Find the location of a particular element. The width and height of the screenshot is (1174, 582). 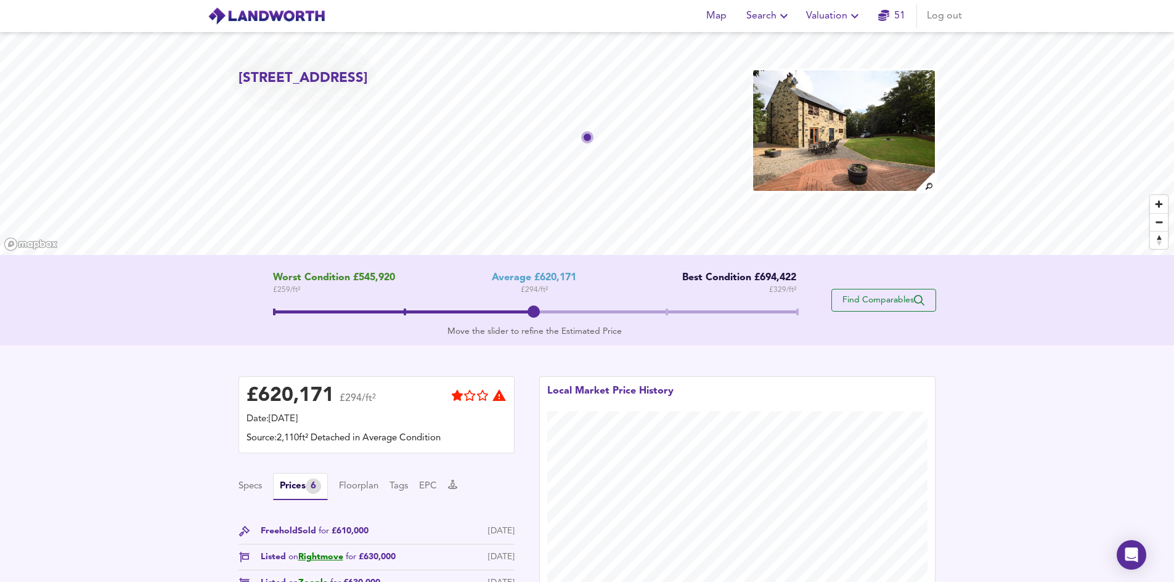

button: Map is located at coordinates (717, 16).